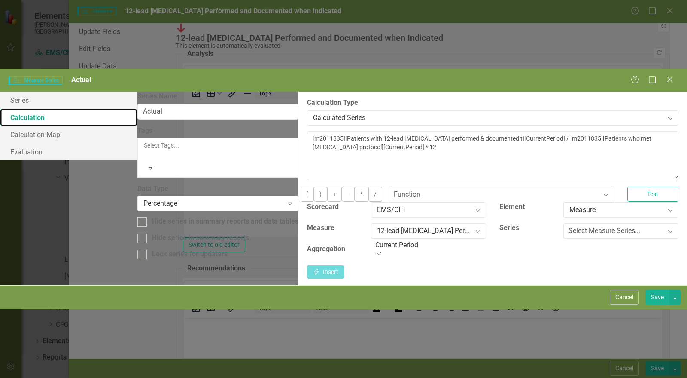  Describe the element at coordinates (323, 207) in the screenshot. I see `label: Scorecard` at that location.